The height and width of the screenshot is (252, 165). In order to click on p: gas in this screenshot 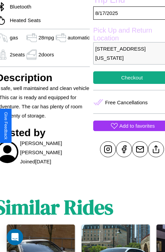, I will do `click(14, 37)`.